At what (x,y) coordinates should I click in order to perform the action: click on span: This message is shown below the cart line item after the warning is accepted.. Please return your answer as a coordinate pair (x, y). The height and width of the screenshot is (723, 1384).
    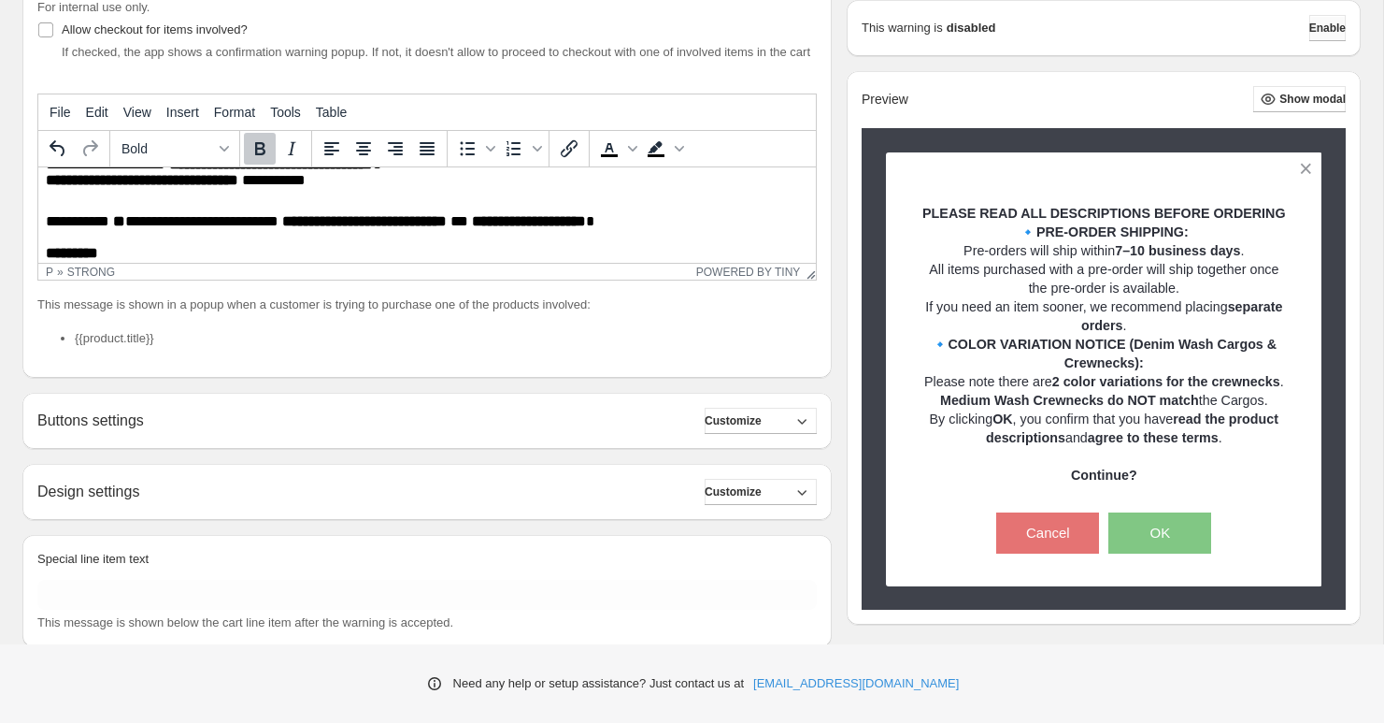
    Looking at the image, I should click on (245, 622).